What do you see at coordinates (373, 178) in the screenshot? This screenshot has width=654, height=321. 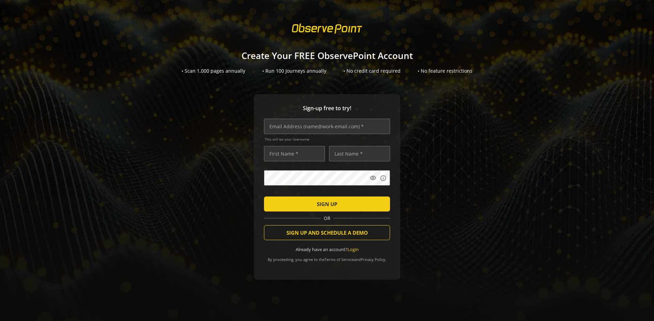 I see `mat-icon: visibility` at bounding box center [373, 178].